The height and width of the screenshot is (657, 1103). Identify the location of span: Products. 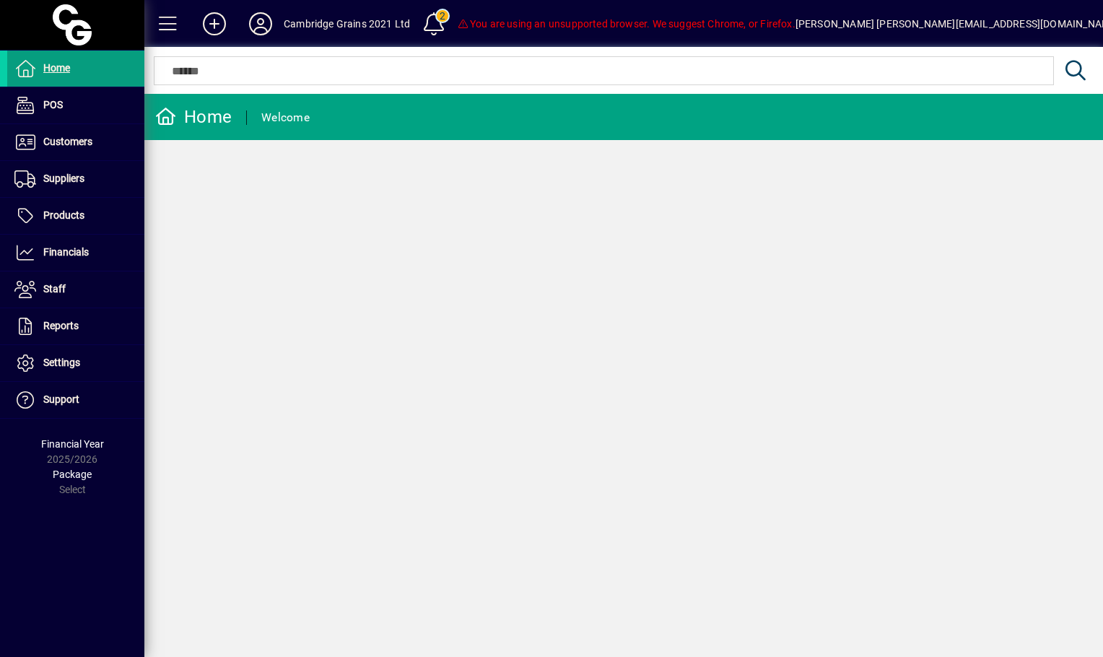
(64, 215).